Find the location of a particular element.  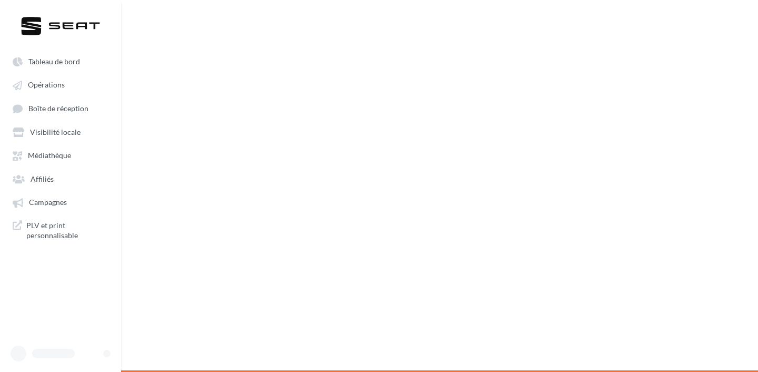

span: Campagnes is located at coordinates (48, 202).